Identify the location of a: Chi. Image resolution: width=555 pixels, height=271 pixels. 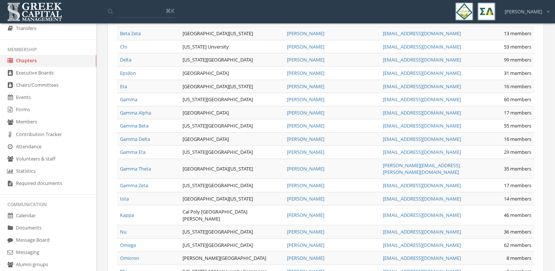
(123, 47).